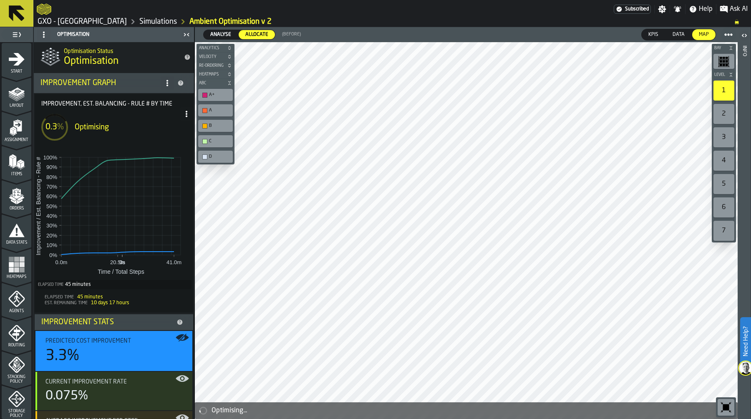 The image size is (751, 419). Describe the element at coordinates (221, 35) in the screenshot. I see `span: Analyse` at that location.